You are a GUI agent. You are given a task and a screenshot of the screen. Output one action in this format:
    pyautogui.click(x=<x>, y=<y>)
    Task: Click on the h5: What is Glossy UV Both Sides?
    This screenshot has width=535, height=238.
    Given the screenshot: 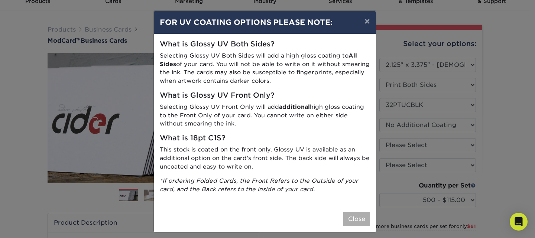 What is the action you would take?
    pyautogui.click(x=265, y=44)
    